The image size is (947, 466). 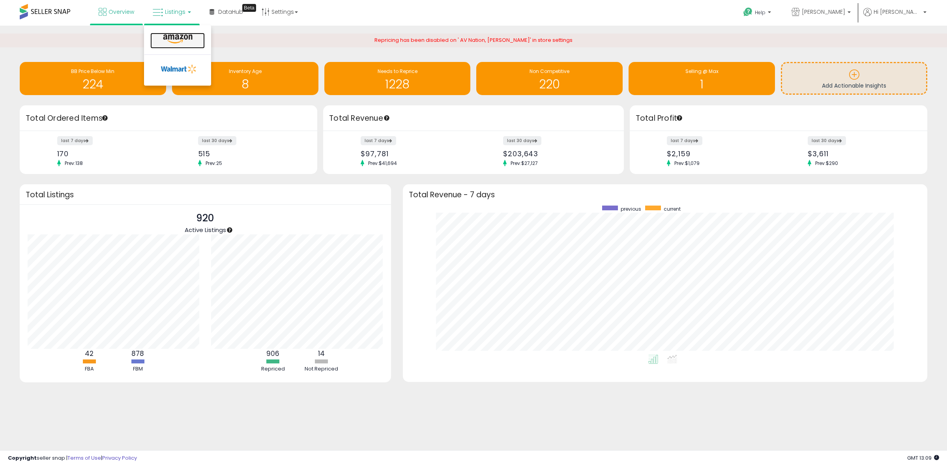 What do you see at coordinates (665, 195) in the screenshot?
I see `h3: Total Revenue - 7 days` at bounding box center [665, 195].